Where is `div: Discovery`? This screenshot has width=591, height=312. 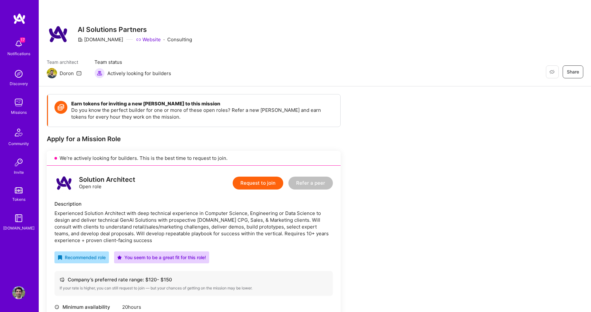
div: Discovery is located at coordinates (19, 83).